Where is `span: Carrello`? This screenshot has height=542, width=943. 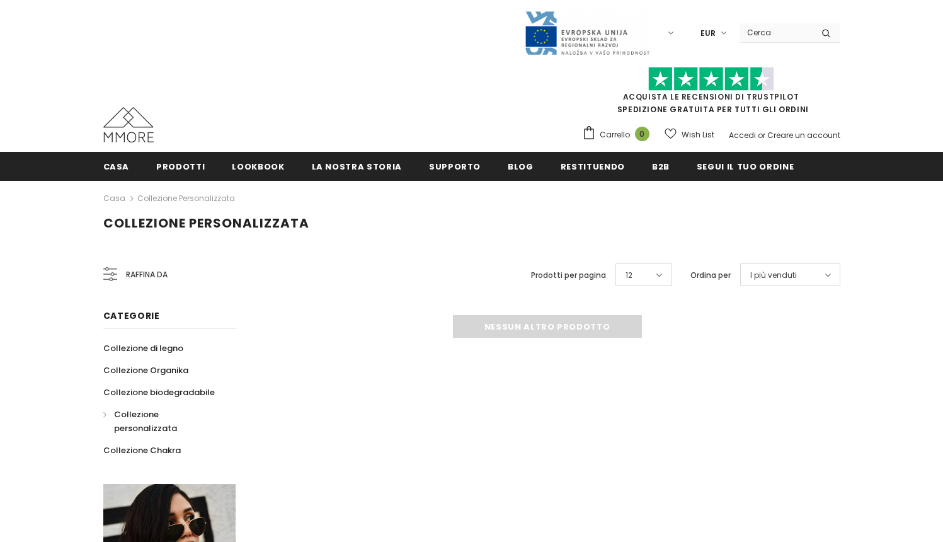 span: Carrello is located at coordinates (615, 135).